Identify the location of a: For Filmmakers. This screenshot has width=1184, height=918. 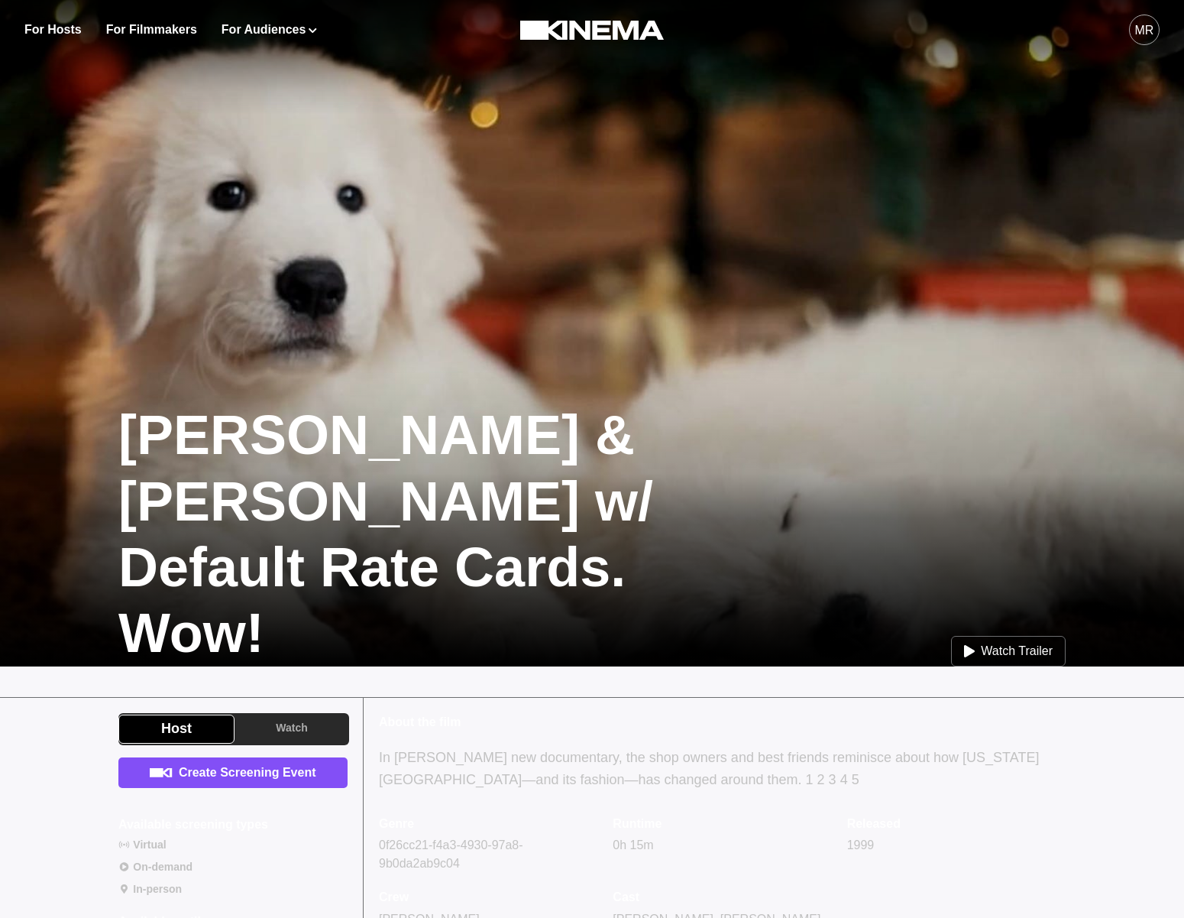
(151, 30).